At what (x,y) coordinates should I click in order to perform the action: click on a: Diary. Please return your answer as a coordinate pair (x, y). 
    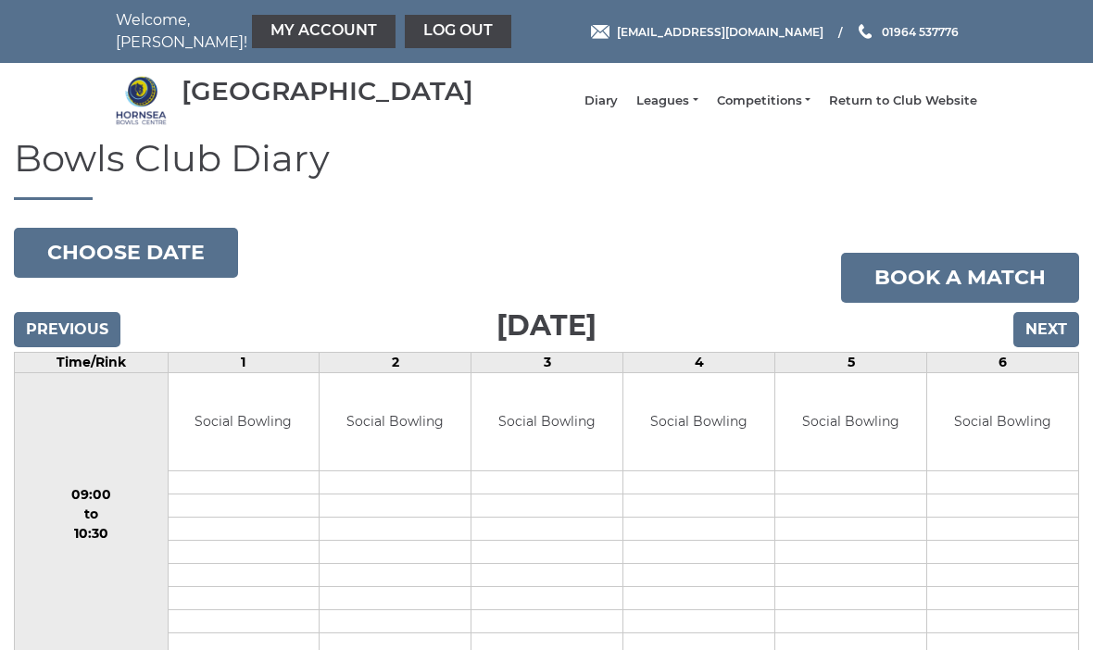
    Looking at the image, I should click on (601, 101).